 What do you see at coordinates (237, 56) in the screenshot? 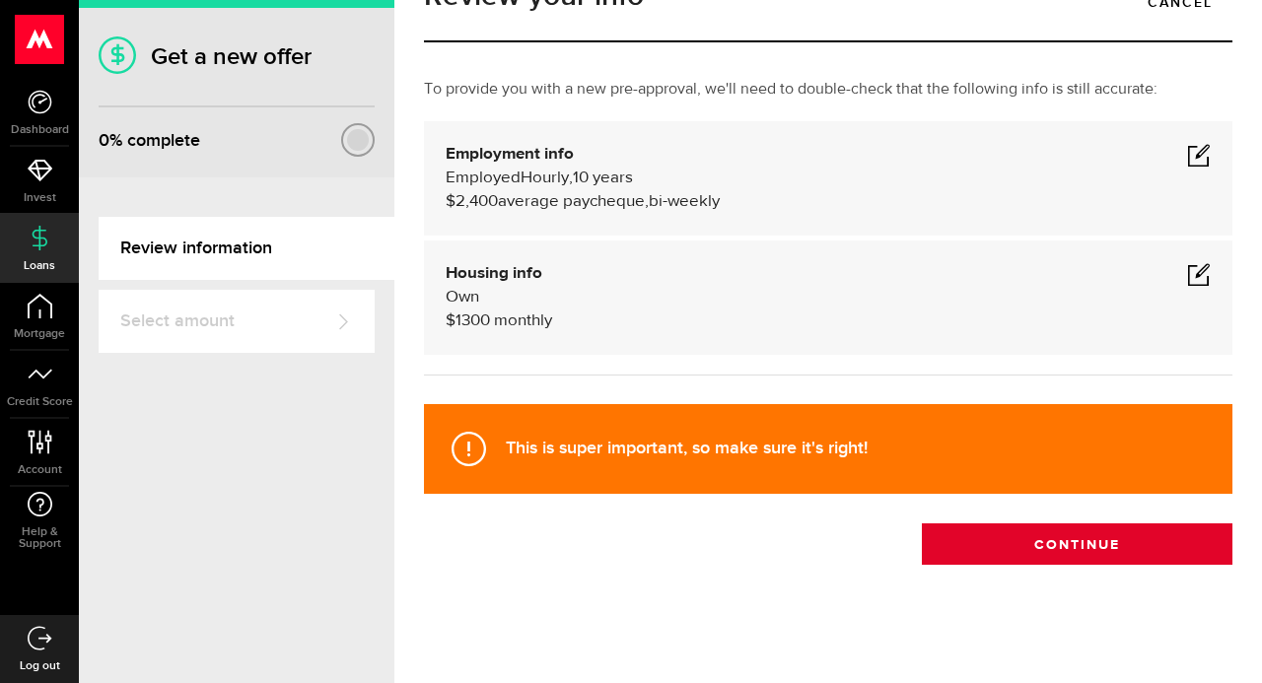
I see `h1: Get a new offer` at bounding box center [237, 56].